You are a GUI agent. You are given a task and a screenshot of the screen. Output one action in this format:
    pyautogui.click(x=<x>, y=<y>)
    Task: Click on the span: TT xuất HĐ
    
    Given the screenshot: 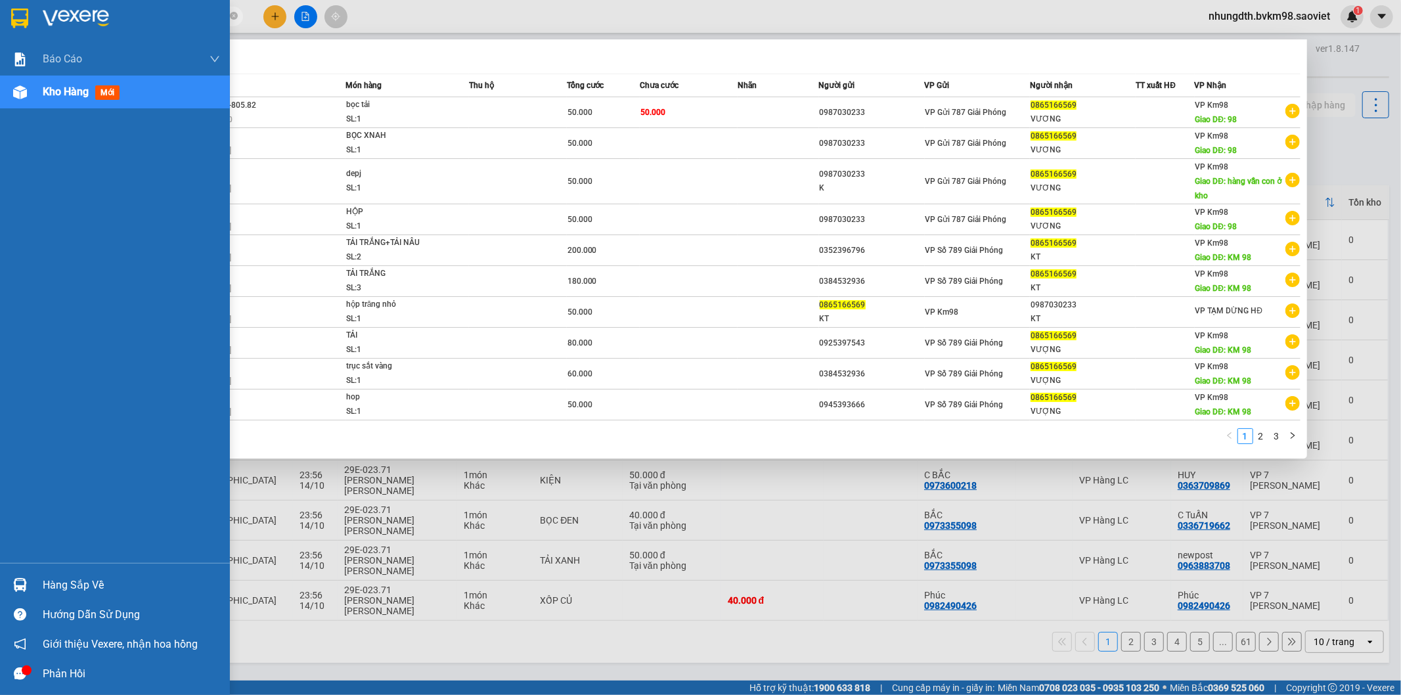 What is the action you would take?
    pyautogui.click(x=1155, y=85)
    